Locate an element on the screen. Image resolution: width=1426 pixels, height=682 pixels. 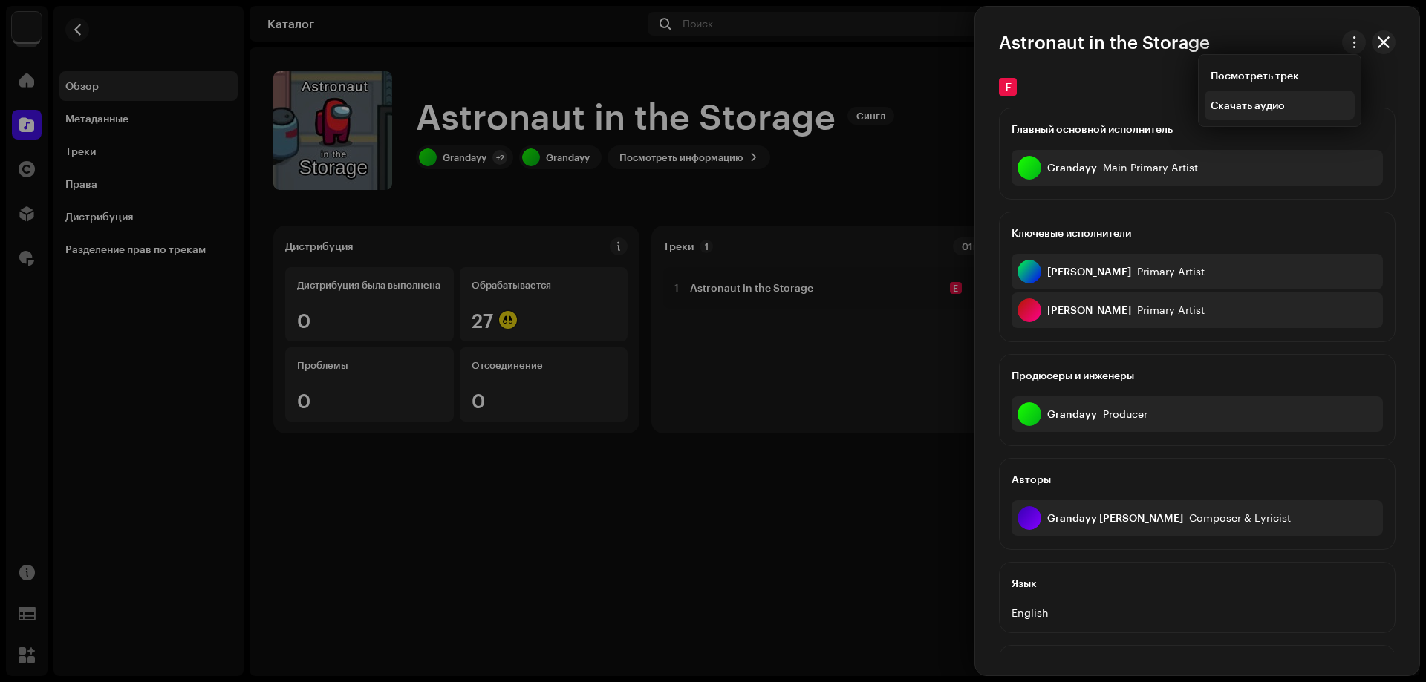
div: E is located at coordinates (1008, 87).